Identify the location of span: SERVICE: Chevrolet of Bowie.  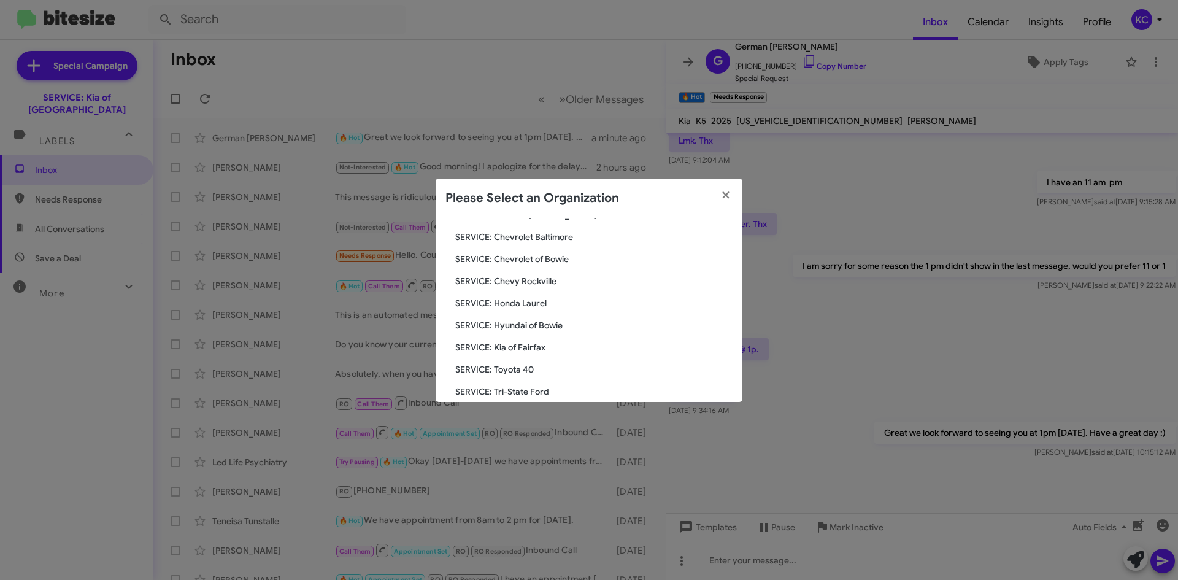
(594, 259).